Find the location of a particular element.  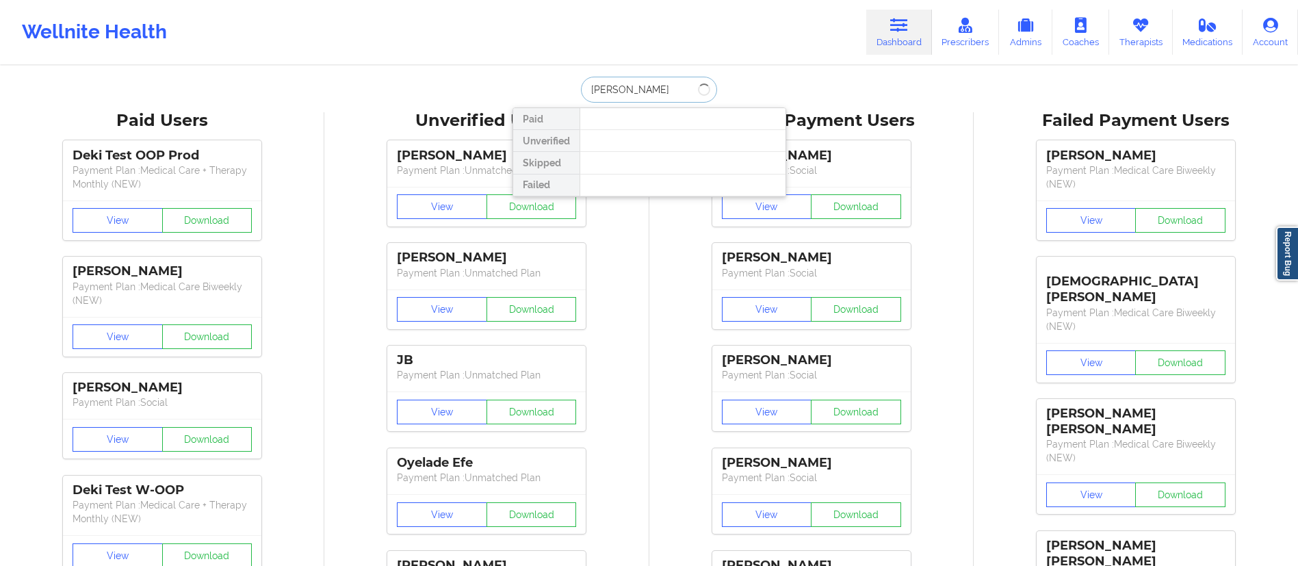

div: JB is located at coordinates (487, 360).